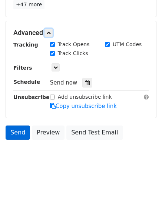 This screenshot has width=162, height=200. I want to click on a: Send Test Email, so click(95, 132).